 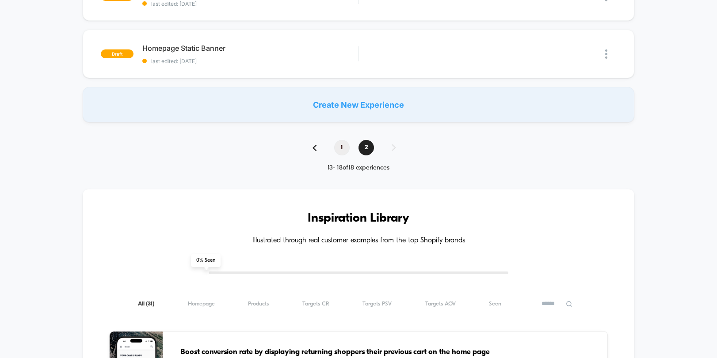 What do you see at coordinates (150, 304) in the screenshot?
I see `span: ( 31 )` at bounding box center [150, 304].